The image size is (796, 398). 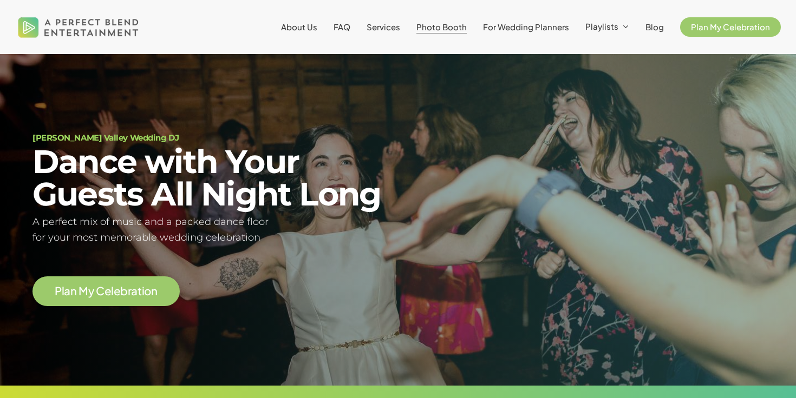 What do you see at coordinates (91, 291) in the screenshot?
I see `span: y` at bounding box center [91, 291].